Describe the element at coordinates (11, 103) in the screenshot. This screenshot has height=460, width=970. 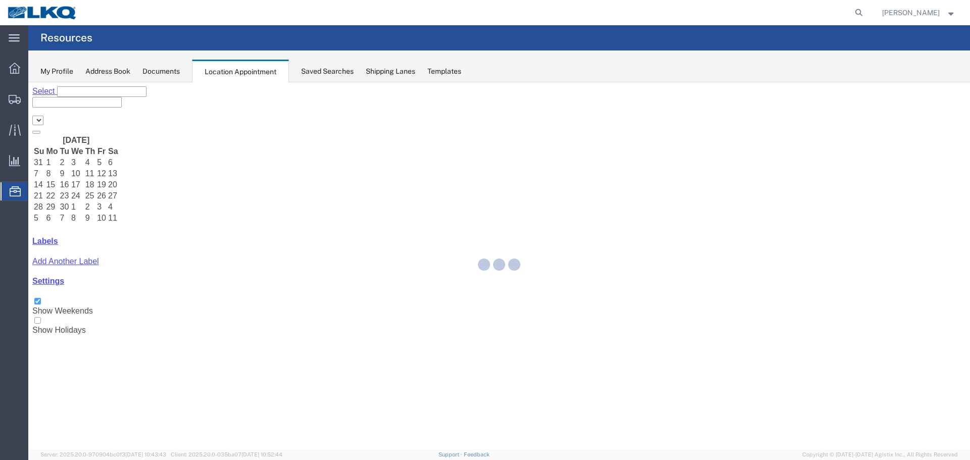
I see `td: 14` at that location.